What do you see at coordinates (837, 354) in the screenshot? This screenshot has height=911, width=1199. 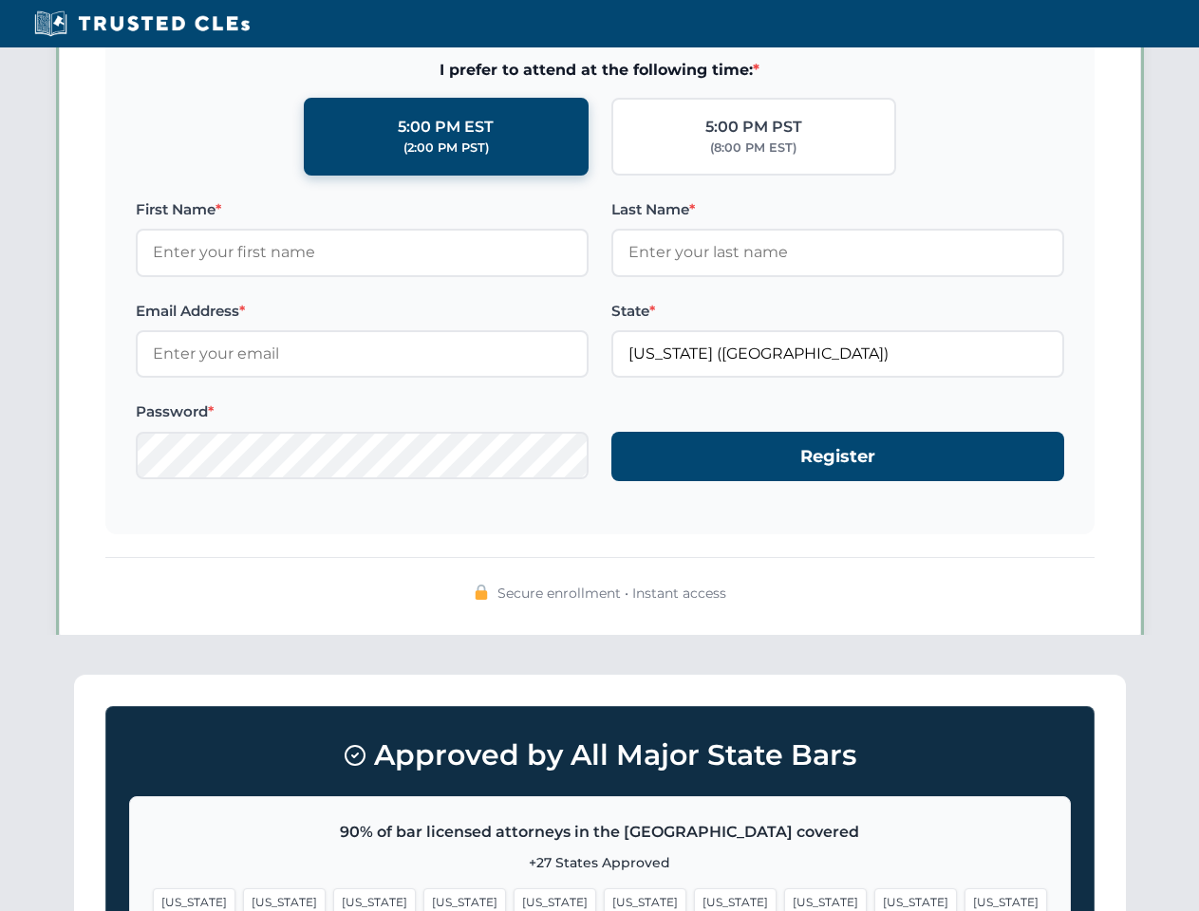 I see `input: California (CA)` at bounding box center [837, 354].